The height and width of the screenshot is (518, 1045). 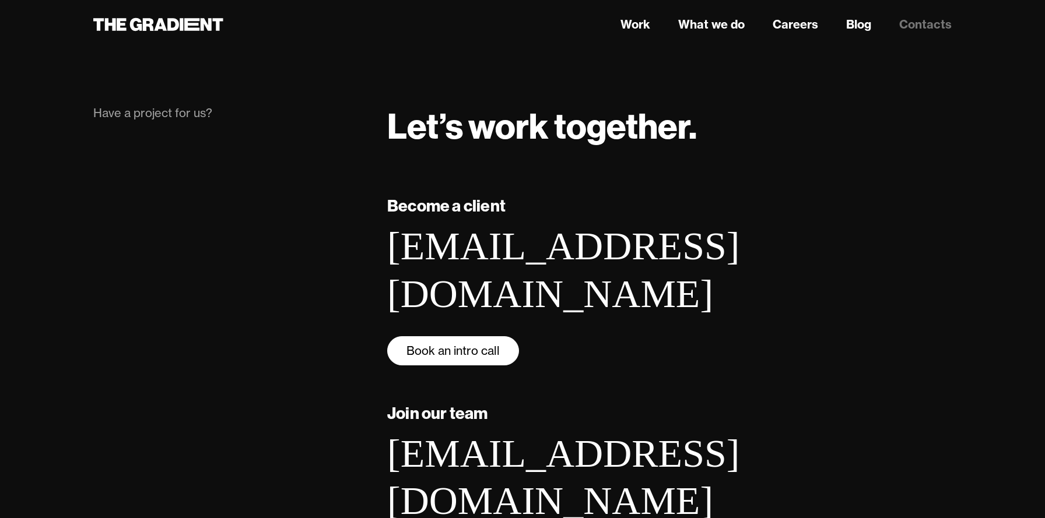 What do you see at coordinates (229, 113) in the screenshot?
I see `div: Have a project for us?` at bounding box center [229, 113].